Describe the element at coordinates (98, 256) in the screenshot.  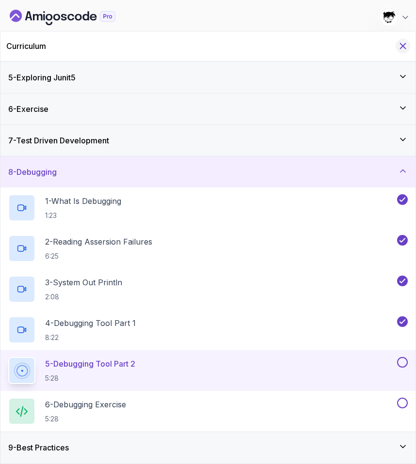
I see `p: 6:25` at that location.